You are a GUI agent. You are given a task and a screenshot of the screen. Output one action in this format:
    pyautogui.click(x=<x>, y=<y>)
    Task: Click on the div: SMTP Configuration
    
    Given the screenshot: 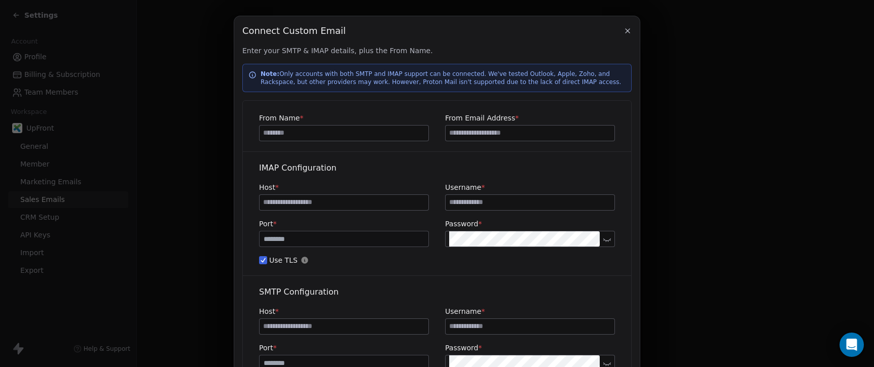 What is the action you would take?
    pyautogui.click(x=437, y=292)
    